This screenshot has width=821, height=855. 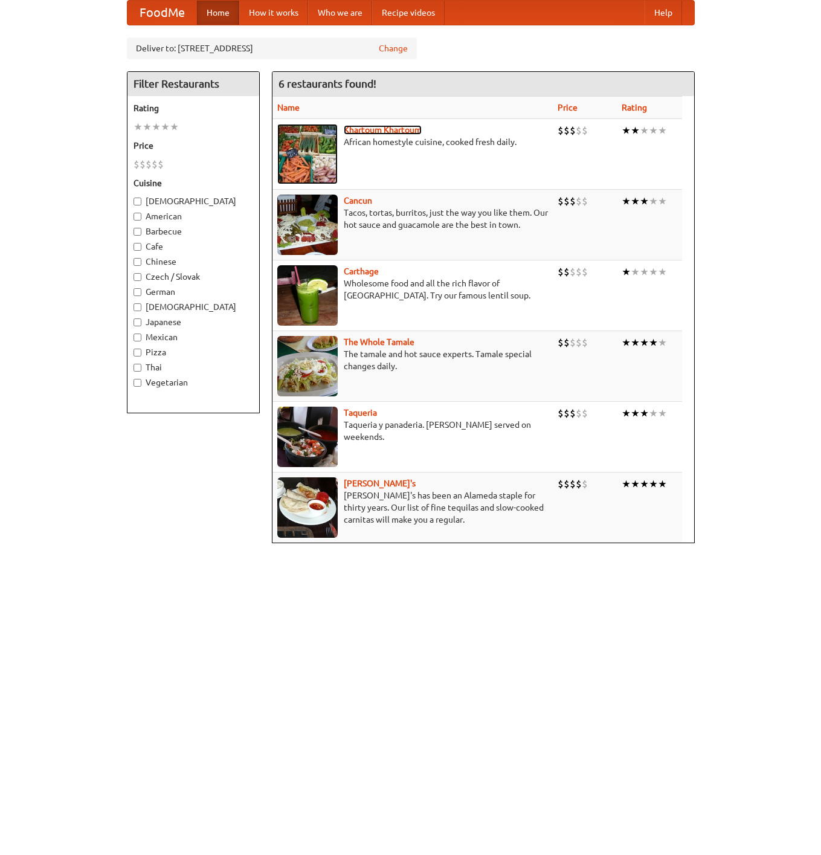 I want to click on a: Change, so click(x=393, y=48).